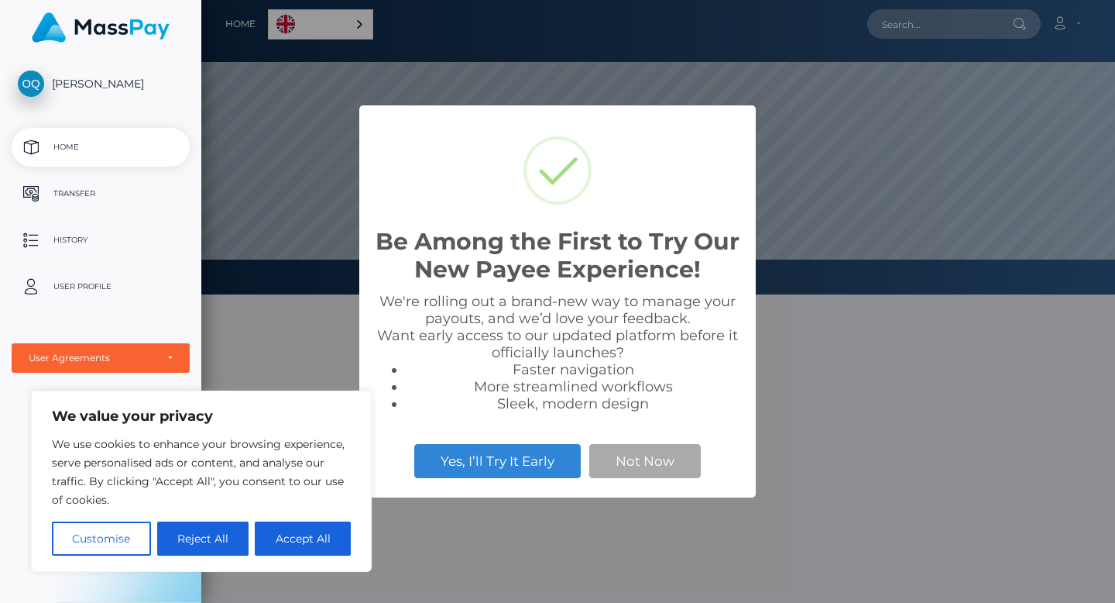 The image size is (1115, 603). What do you see at coordinates (201, 416) in the screenshot?
I see `p: We value your privacy` at bounding box center [201, 416].